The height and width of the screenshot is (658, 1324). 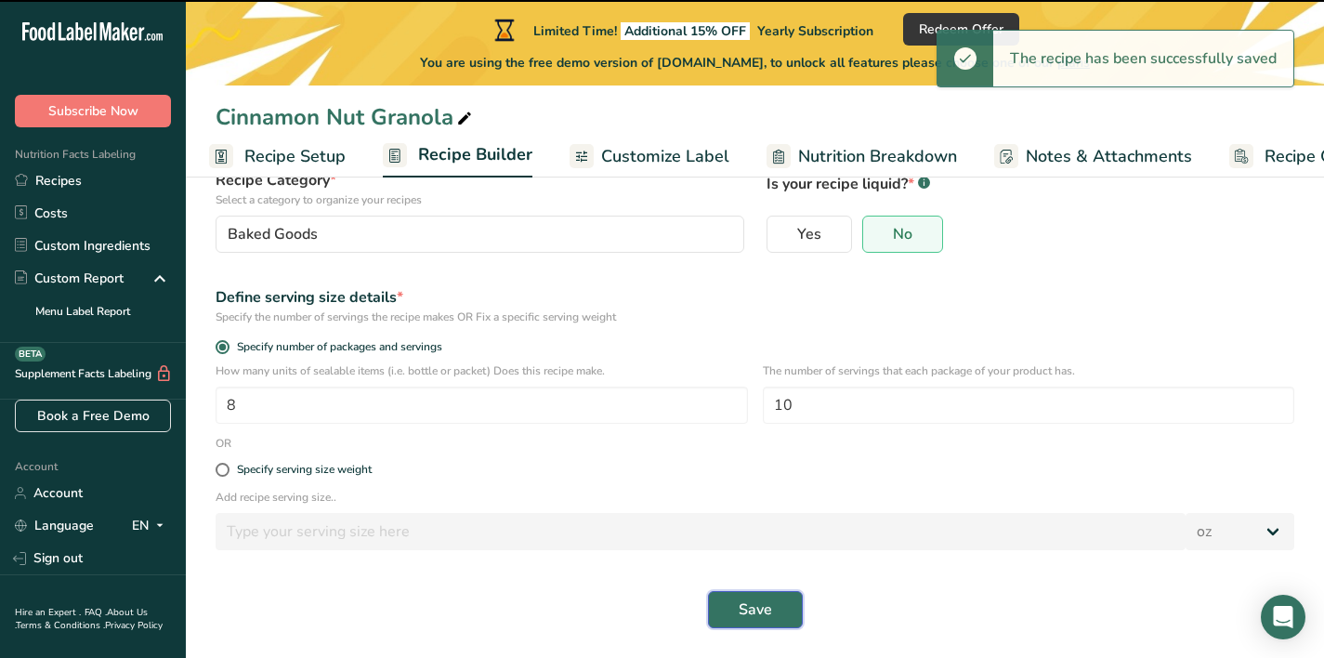 I want to click on button: Baked Goods, so click(x=479, y=234).